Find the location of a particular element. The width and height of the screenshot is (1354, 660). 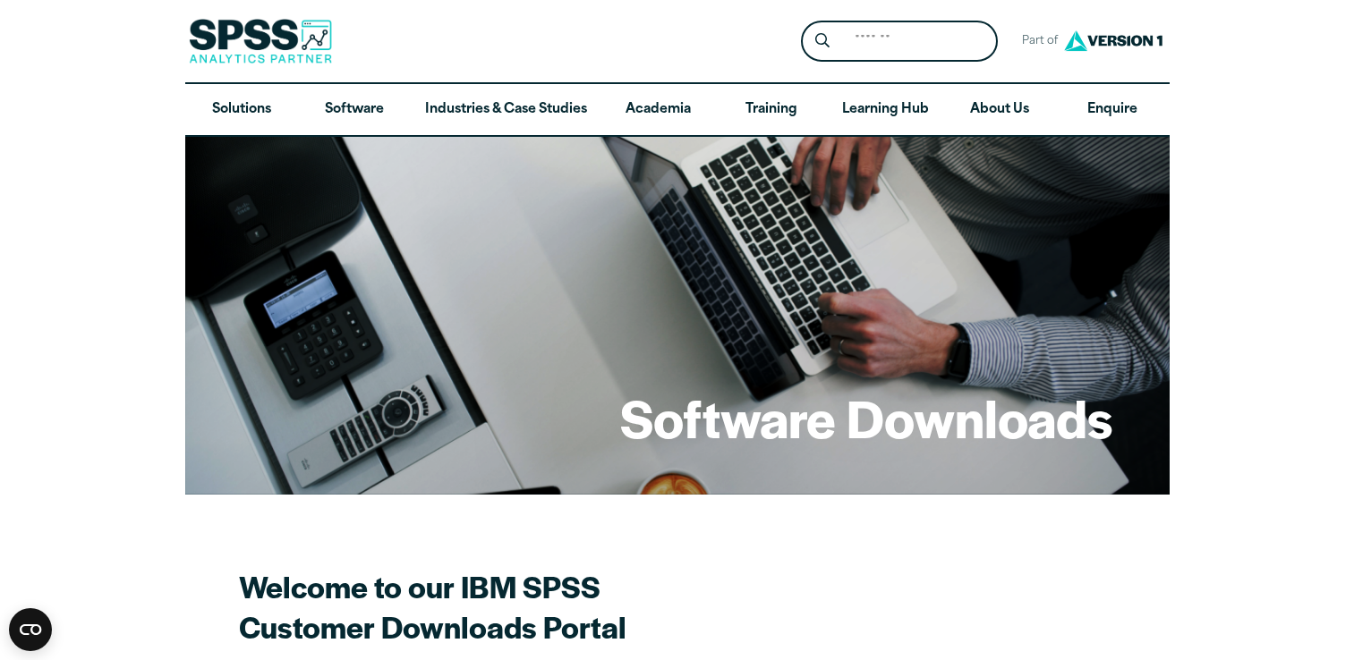

a: Enquire is located at coordinates (1112, 110).